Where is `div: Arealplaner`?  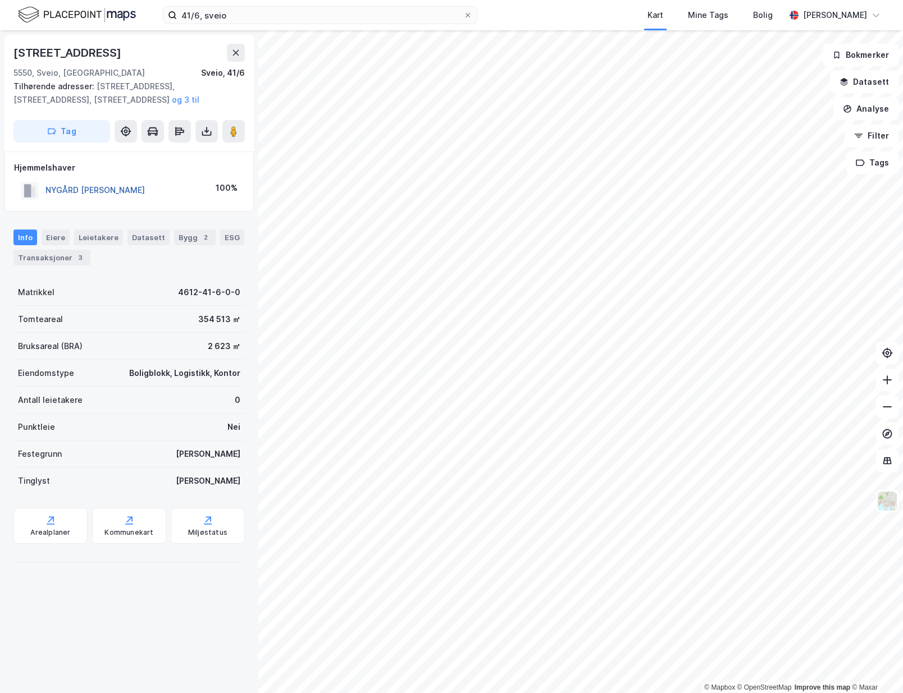 div: Arealplaner is located at coordinates (50, 533).